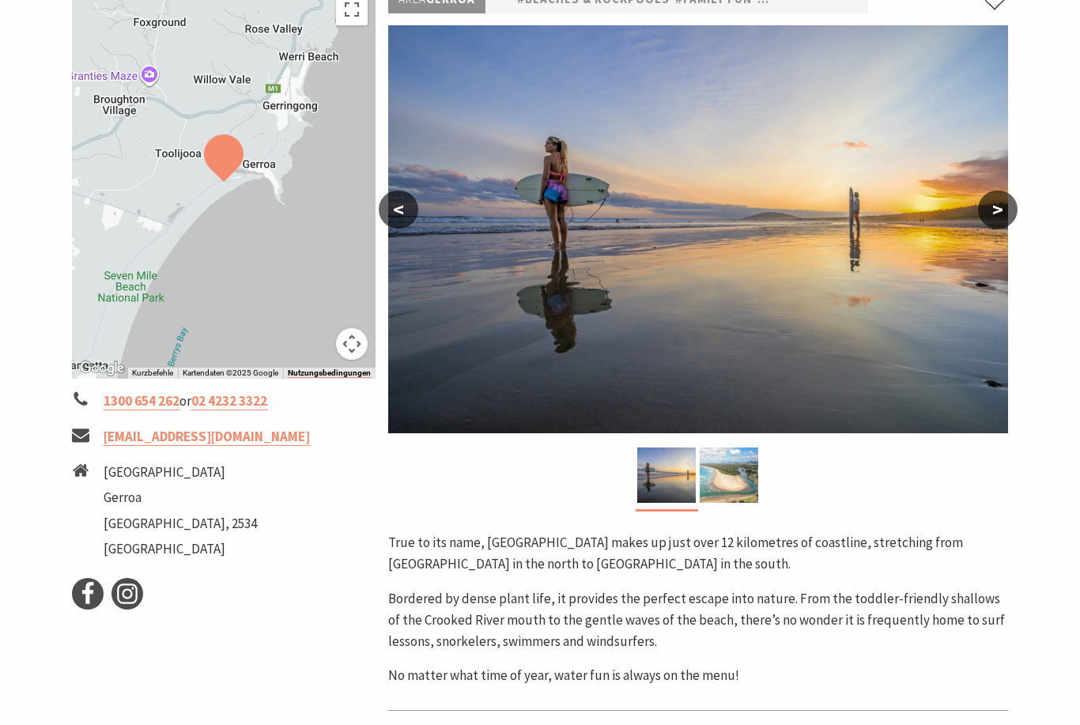 The image size is (1080, 725). What do you see at coordinates (102, 368) in the screenshot?
I see `img: Google` at bounding box center [102, 368].